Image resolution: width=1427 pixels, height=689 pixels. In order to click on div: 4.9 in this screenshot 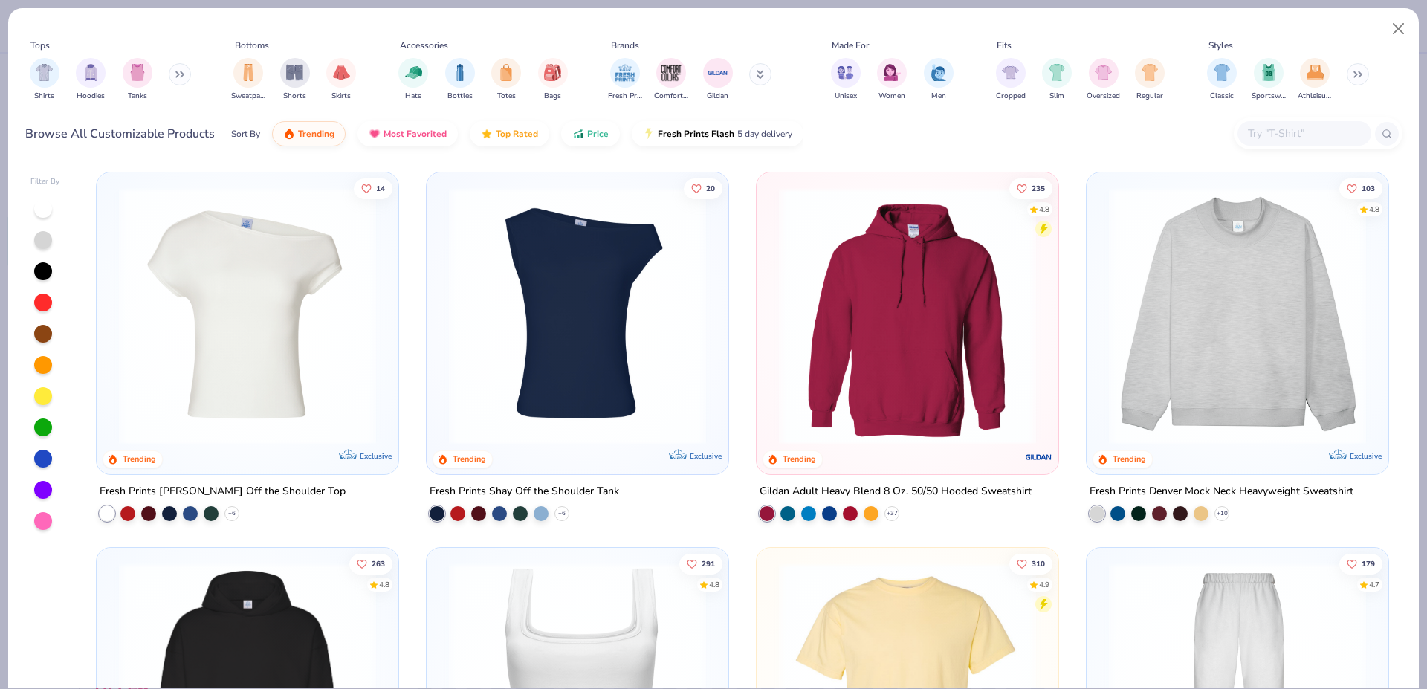, I will do `click(1044, 584)`.